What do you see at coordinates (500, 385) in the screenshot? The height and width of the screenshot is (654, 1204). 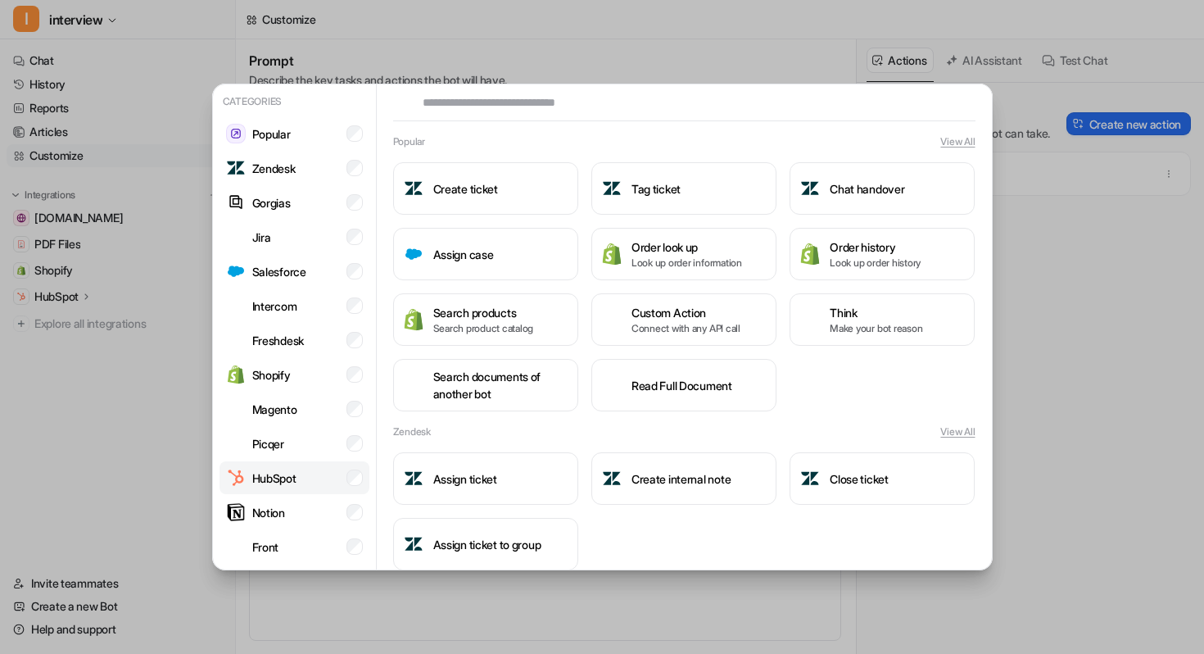 I see `h3: Search documents of another bot` at bounding box center [500, 385].